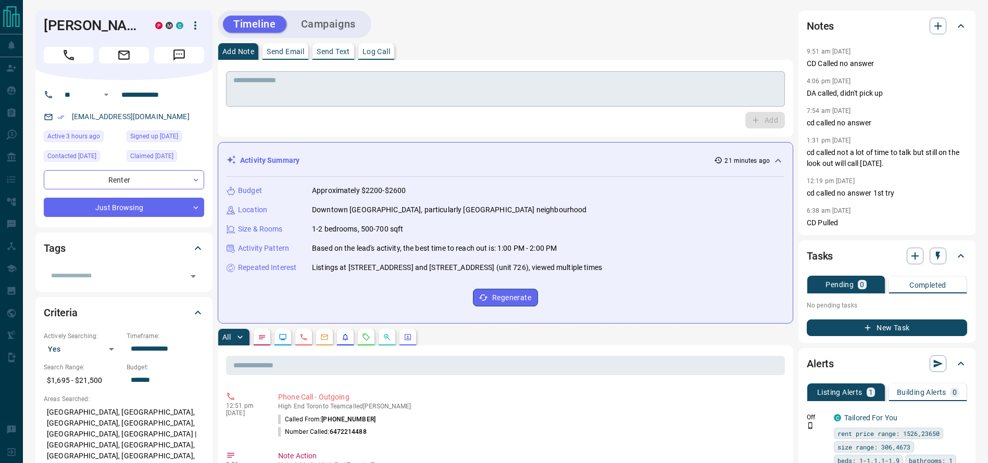  Describe the element at coordinates (434, 248) in the screenshot. I see `p: Based on the lead's activity, the best time to reach out is: 1:00 PM - 2:00 PM` at that location.